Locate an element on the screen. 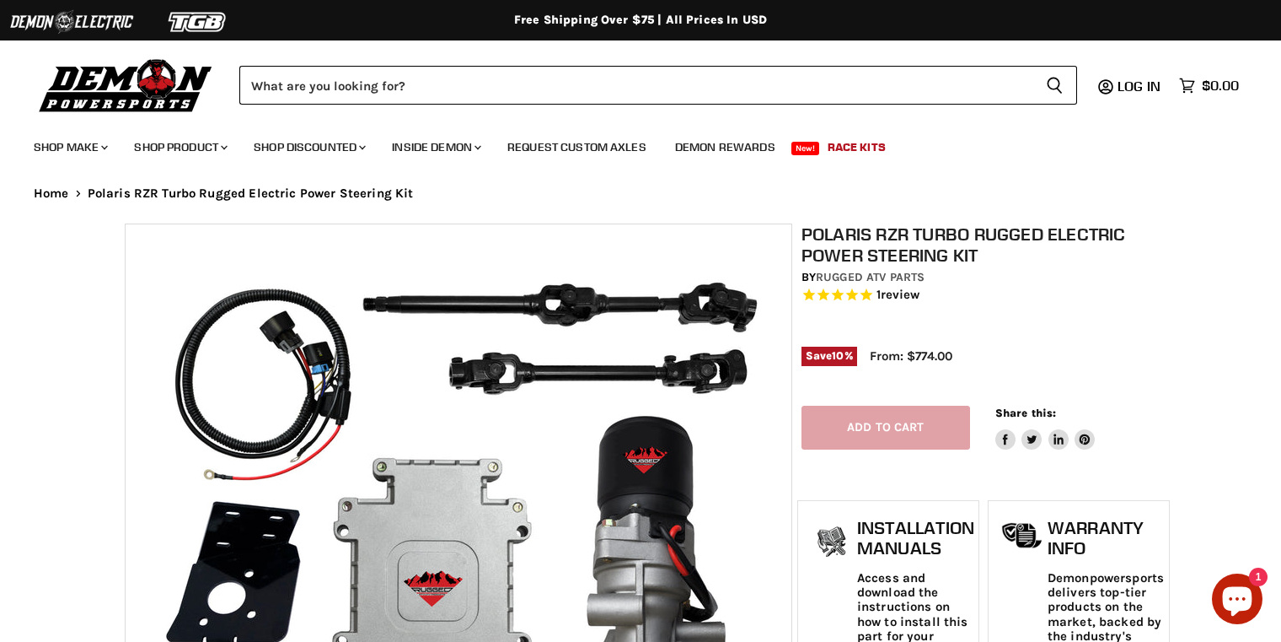  span: 1 reviews is located at coordinates (899, 295).